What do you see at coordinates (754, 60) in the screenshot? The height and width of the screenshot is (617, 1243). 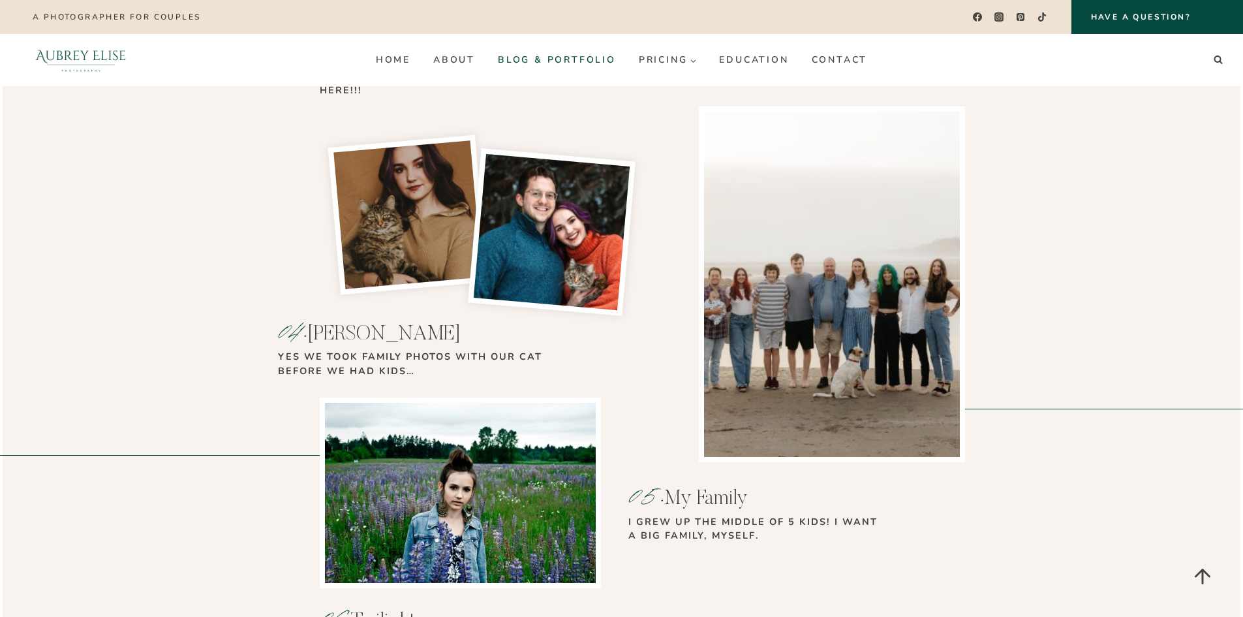 I see `a: Education` at bounding box center [754, 60].